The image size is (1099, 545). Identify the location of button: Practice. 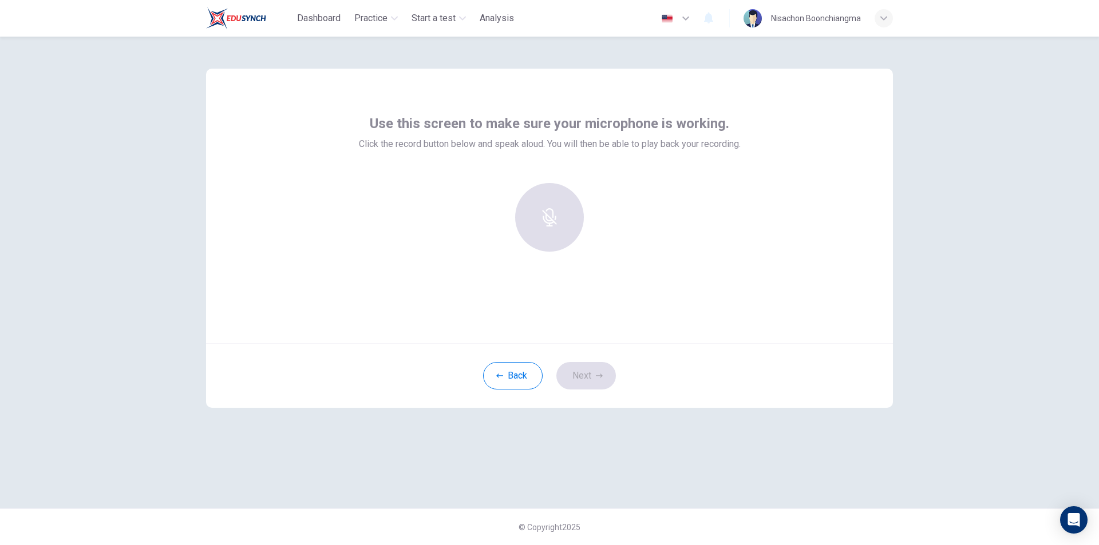
(376, 18).